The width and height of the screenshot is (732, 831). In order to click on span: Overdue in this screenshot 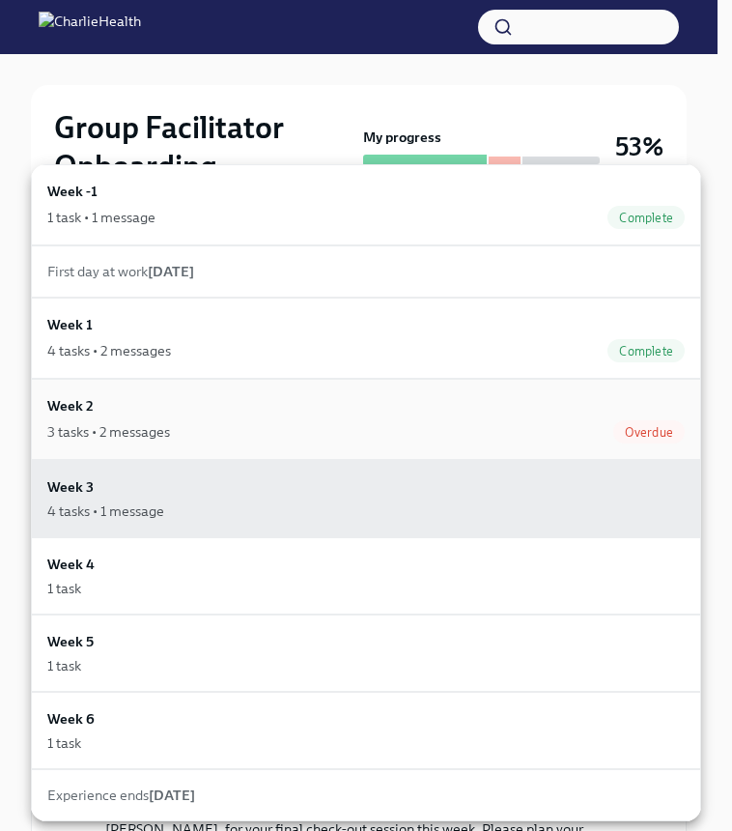, I will do `click(649, 432)`.